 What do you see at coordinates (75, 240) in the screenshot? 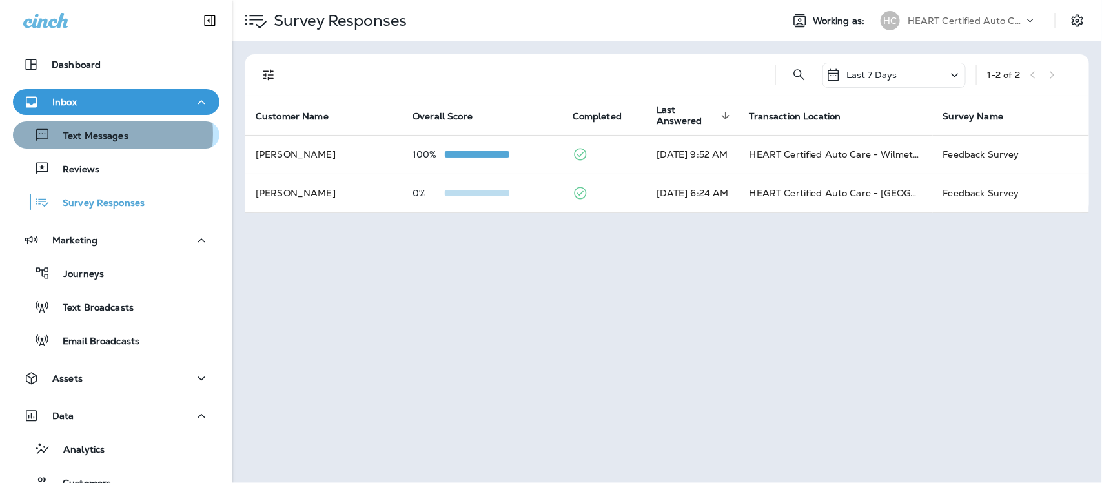
I see `p: Marketing` at bounding box center [75, 240].